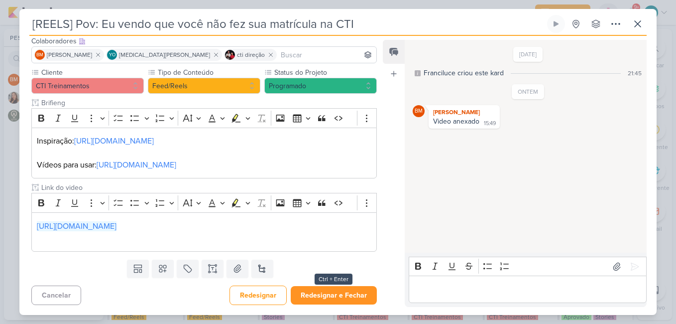  Describe the element at coordinates (204, 86) in the screenshot. I see `button: Feed/Reels` at that location.